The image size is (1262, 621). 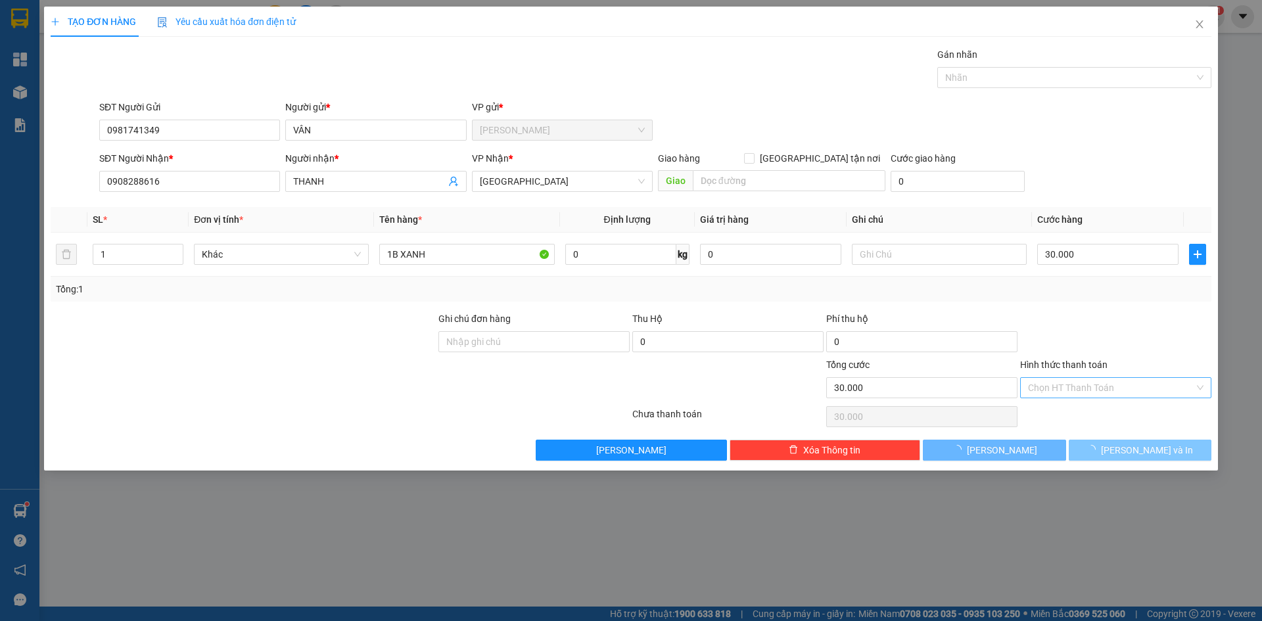 I want to click on span: kg, so click(x=683, y=254).